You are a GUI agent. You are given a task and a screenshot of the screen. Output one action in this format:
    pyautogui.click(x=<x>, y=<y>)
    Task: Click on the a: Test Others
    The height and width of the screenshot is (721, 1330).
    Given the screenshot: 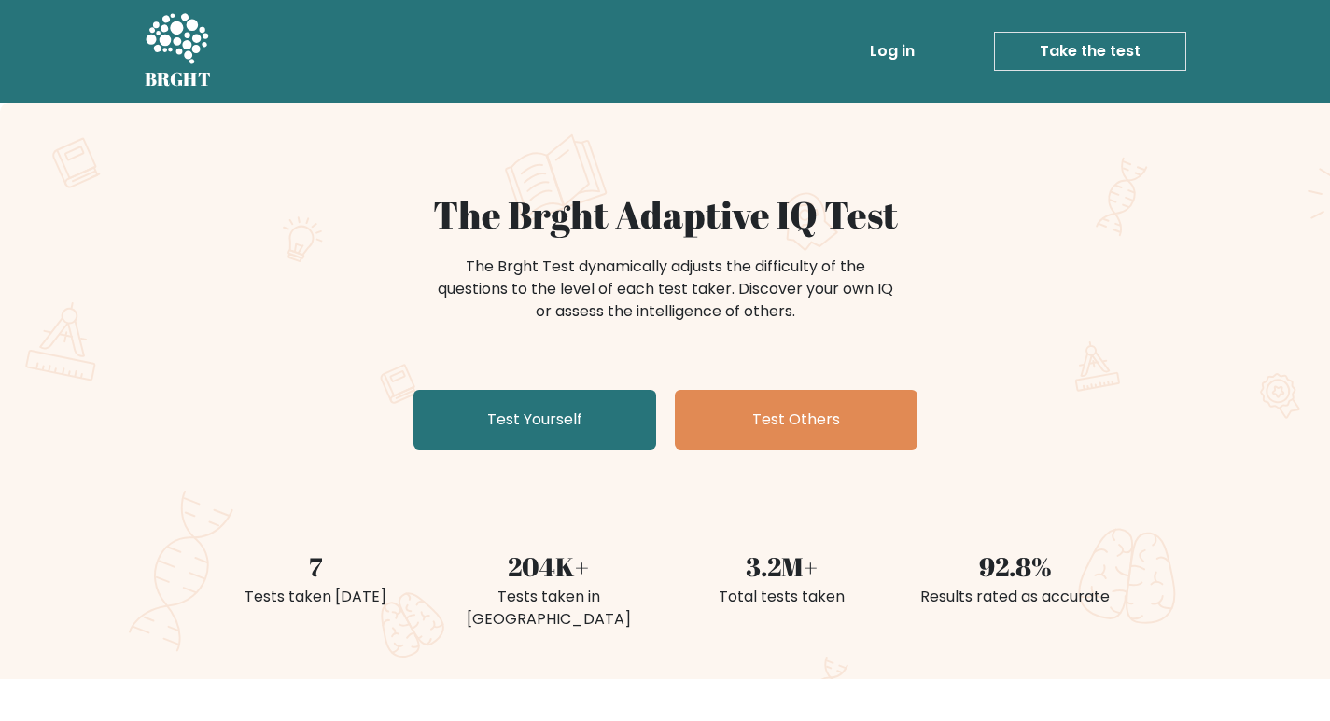 What is the action you would take?
    pyautogui.click(x=796, y=420)
    